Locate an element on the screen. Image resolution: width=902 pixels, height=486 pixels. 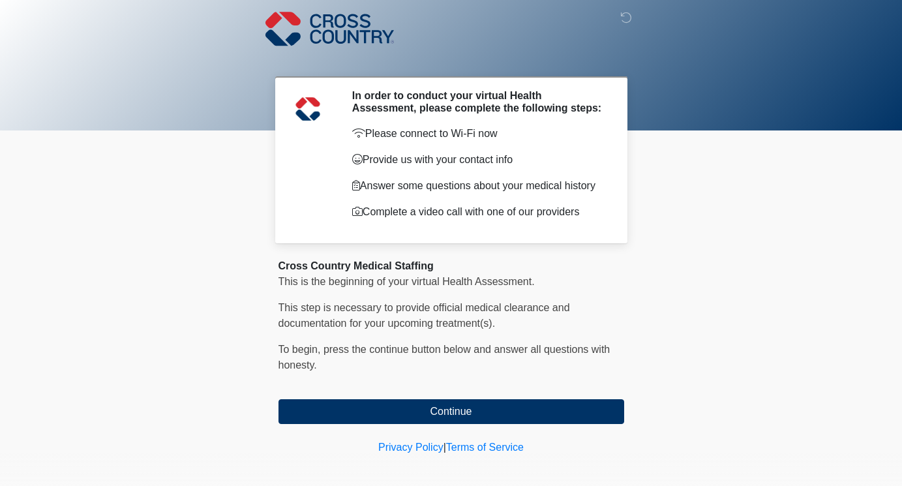
p: Provide us with your contact info is located at coordinates (478, 160).